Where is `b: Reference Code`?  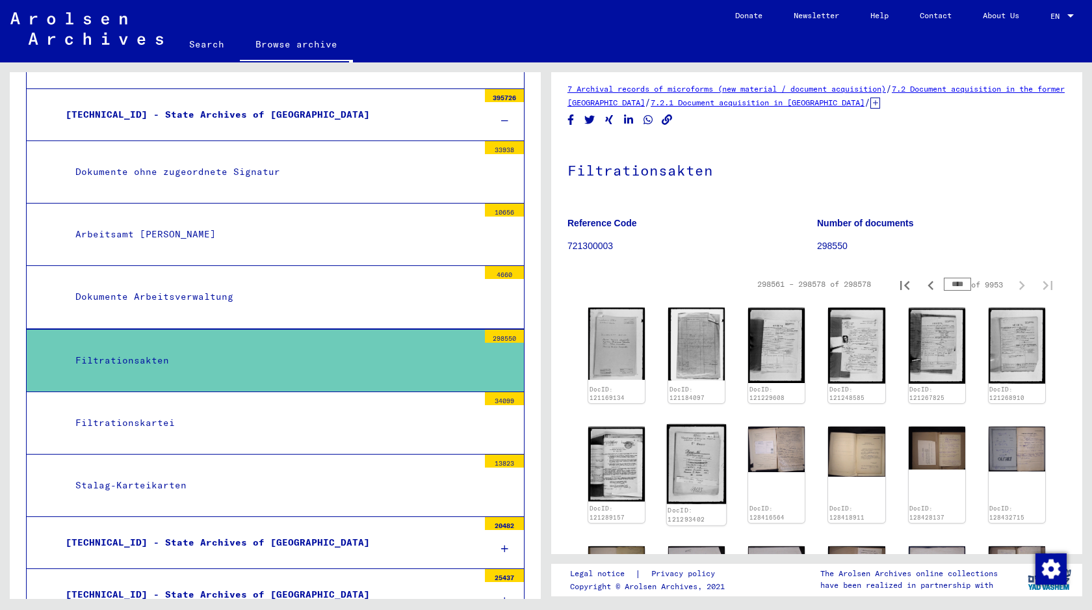 b: Reference Code is located at coordinates (602, 223).